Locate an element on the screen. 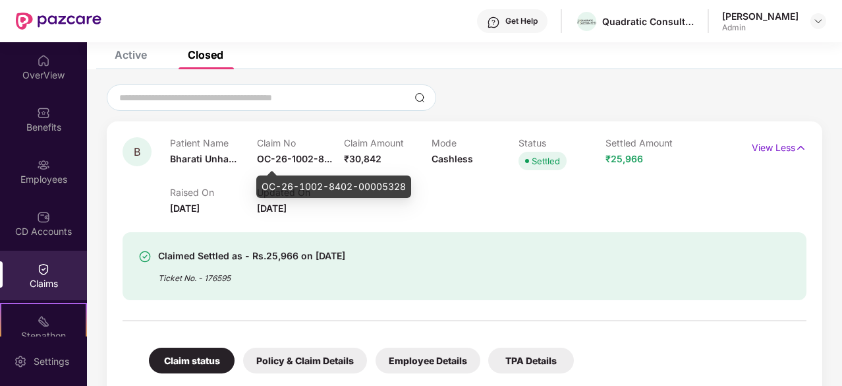  p: Patient Name is located at coordinates (214, 142).